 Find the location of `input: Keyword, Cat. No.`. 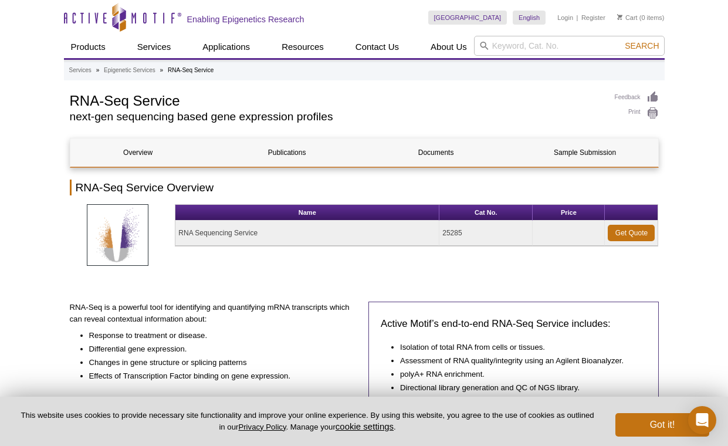

input: Keyword, Cat. No. is located at coordinates (569, 46).